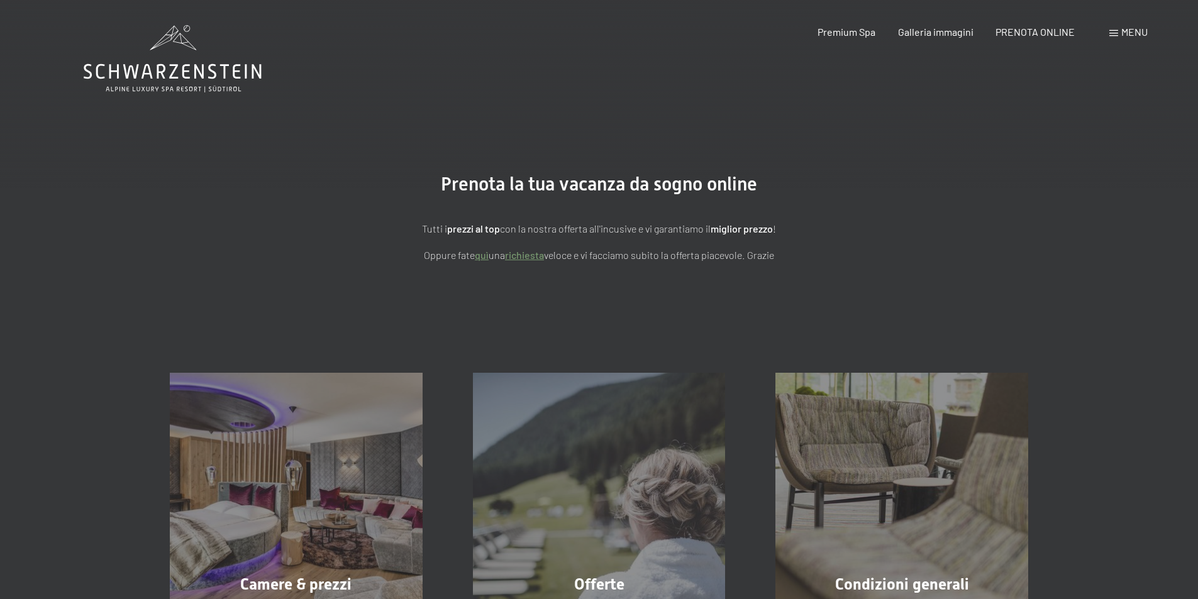  Describe the element at coordinates (1135, 31) in the screenshot. I see `span: Menu` at that location.